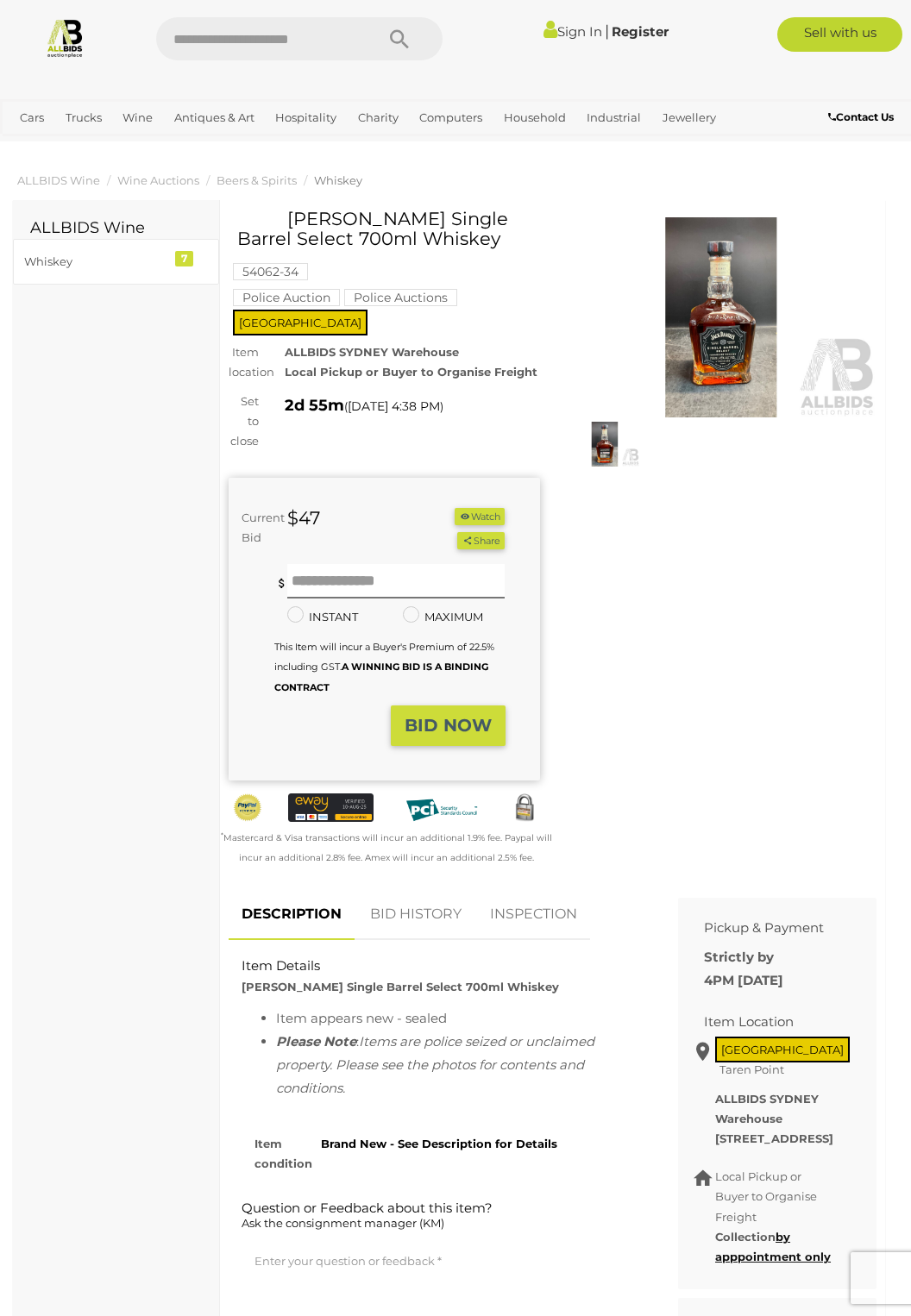  Describe the element at coordinates (256, 180) in the screenshot. I see `a: Beers & Spirits` at that location.